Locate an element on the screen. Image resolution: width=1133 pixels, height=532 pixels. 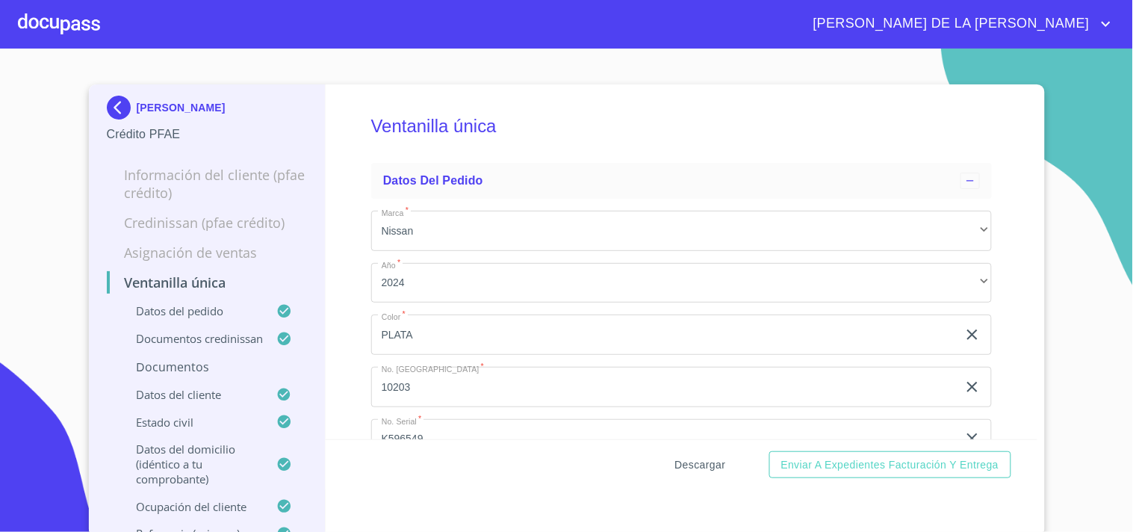
img: Docupass spot blue is located at coordinates (122, 108).